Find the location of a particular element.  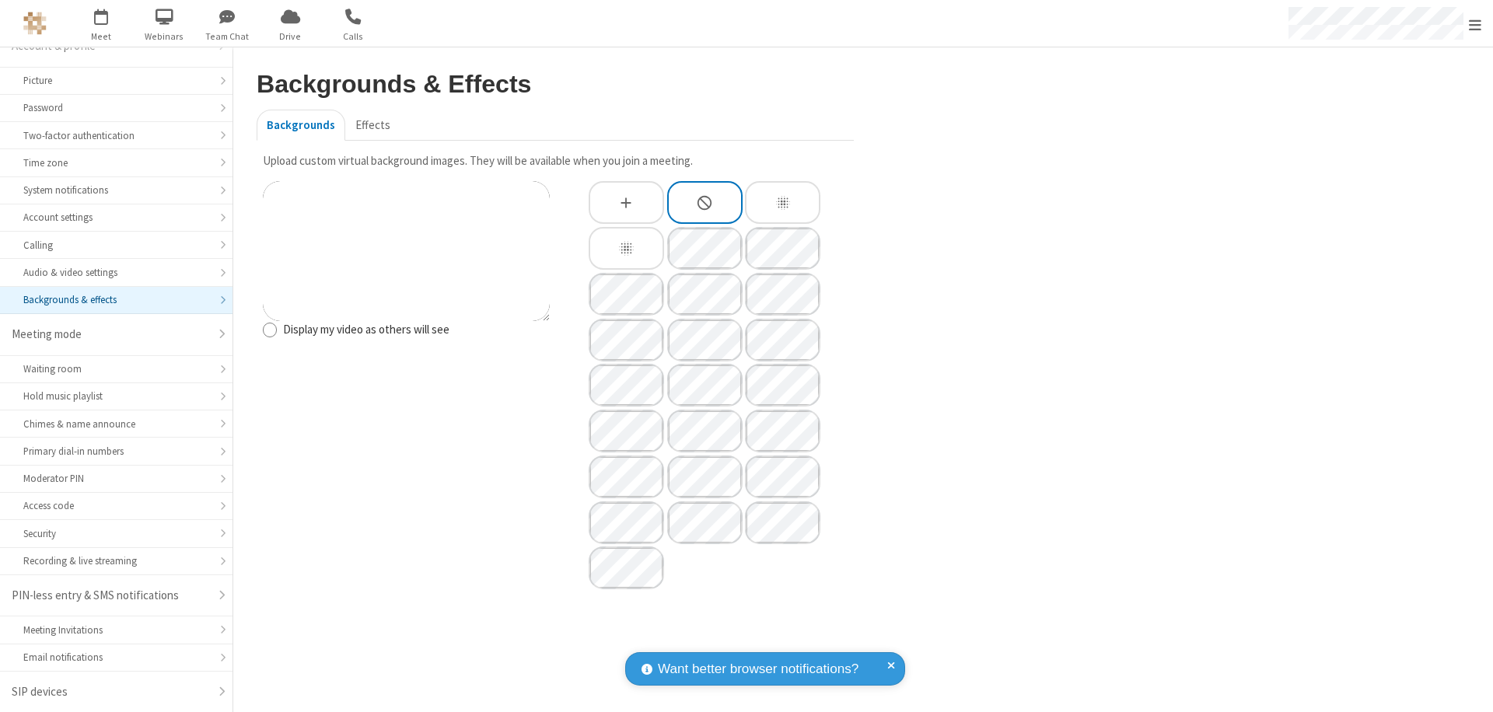

div: Meeting Invitations is located at coordinates (116, 630).